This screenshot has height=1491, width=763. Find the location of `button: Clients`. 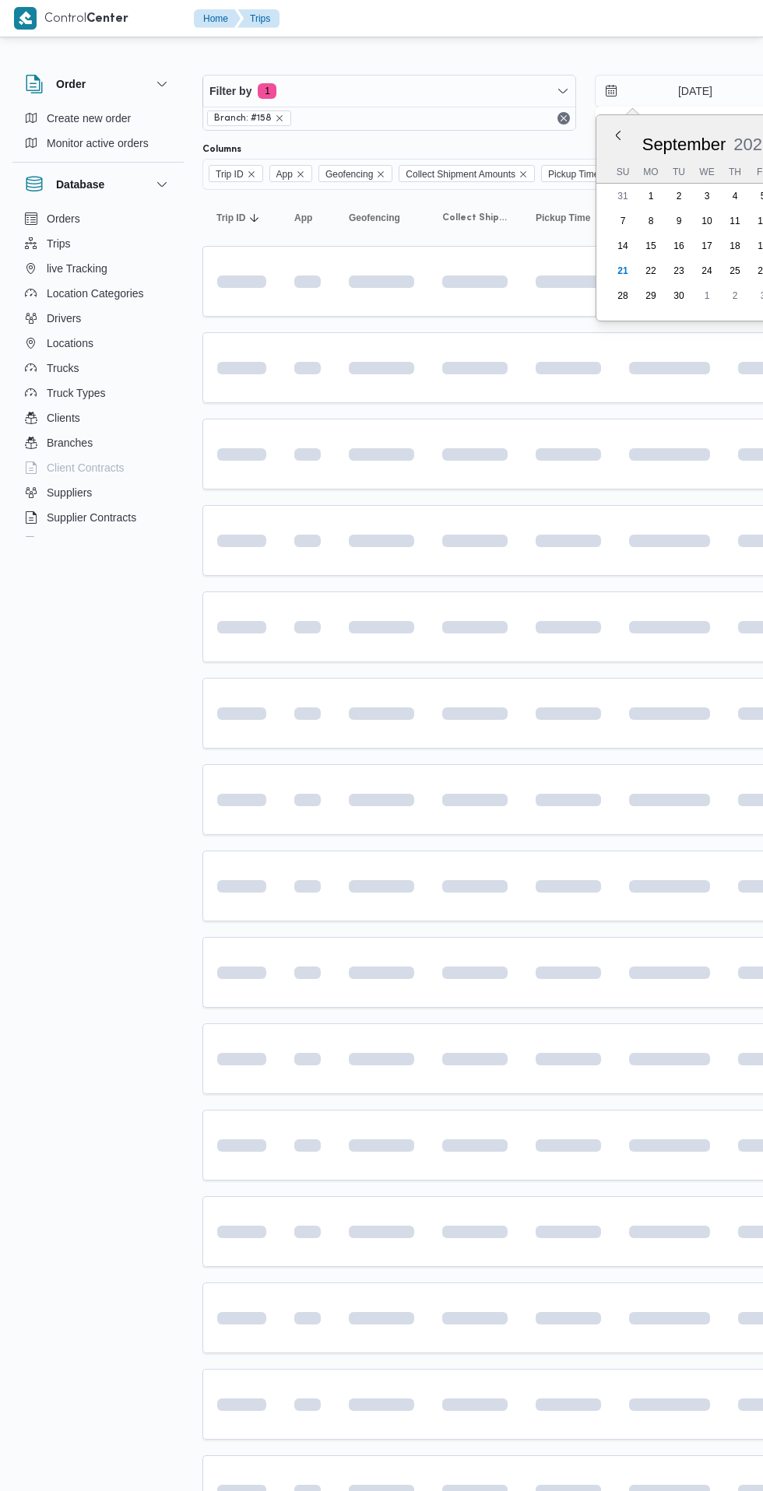

button: Clients is located at coordinates (98, 418).